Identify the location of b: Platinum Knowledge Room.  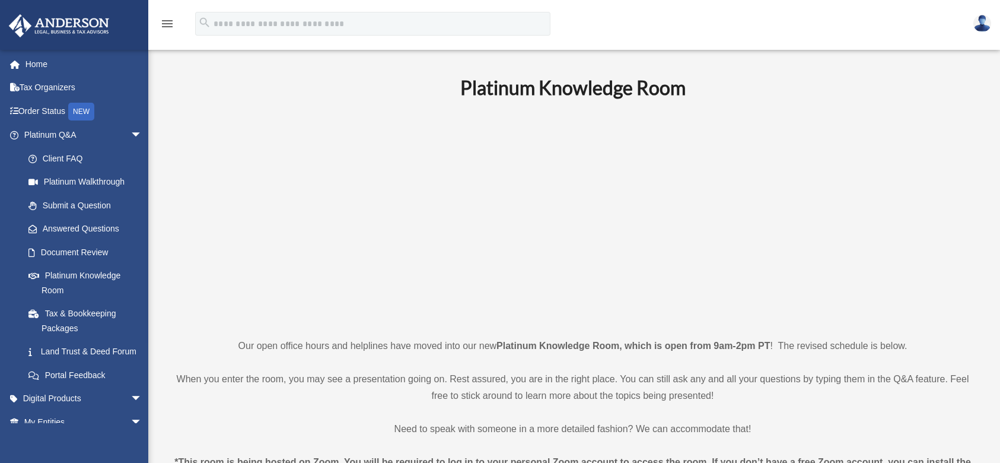
(573, 87).